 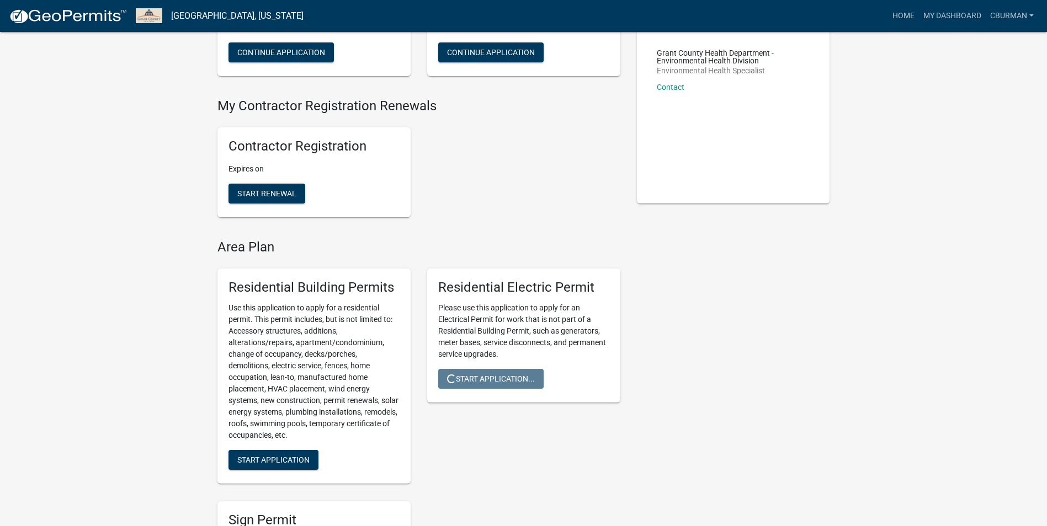 What do you see at coordinates (490, 378) in the screenshot?
I see `span: Start Application...` at bounding box center [490, 378].